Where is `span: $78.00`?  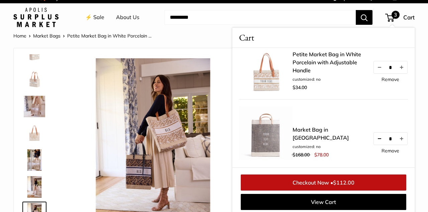 span: $78.00 is located at coordinates (321, 154).